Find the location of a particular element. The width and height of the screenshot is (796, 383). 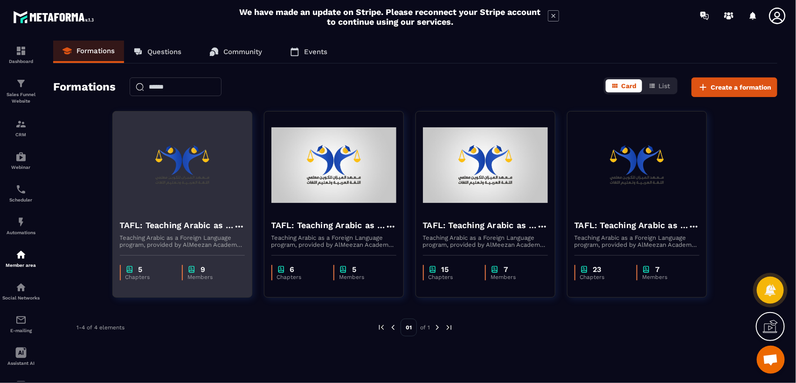

a: Formations is located at coordinates (89, 52).